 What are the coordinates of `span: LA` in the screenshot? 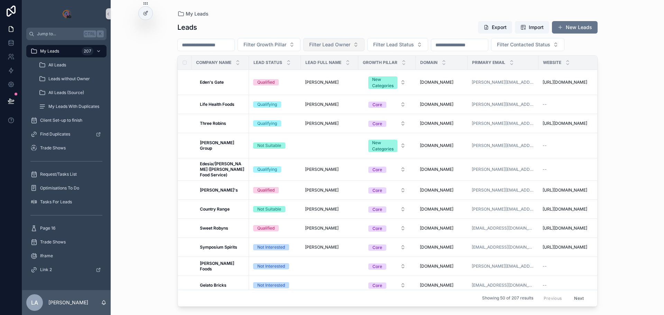 It's located at (35, 303).